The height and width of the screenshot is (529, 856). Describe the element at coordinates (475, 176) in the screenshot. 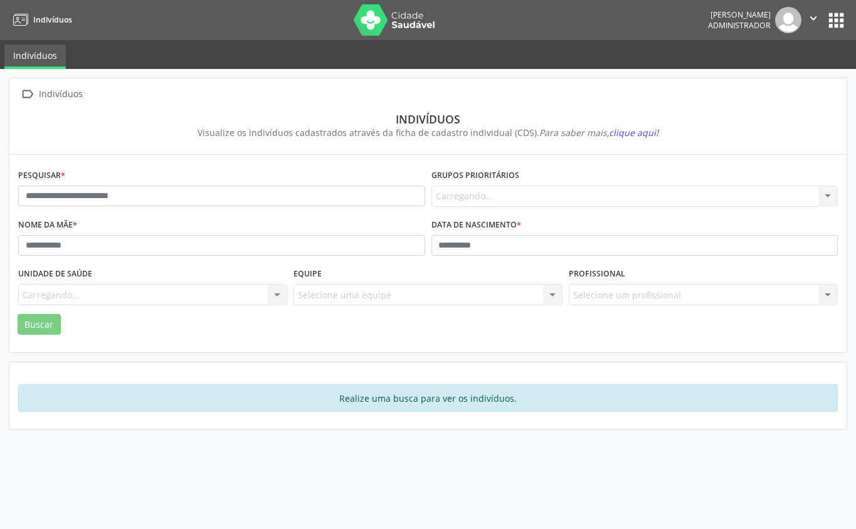

I see `label: Grupos prioritários` at that location.